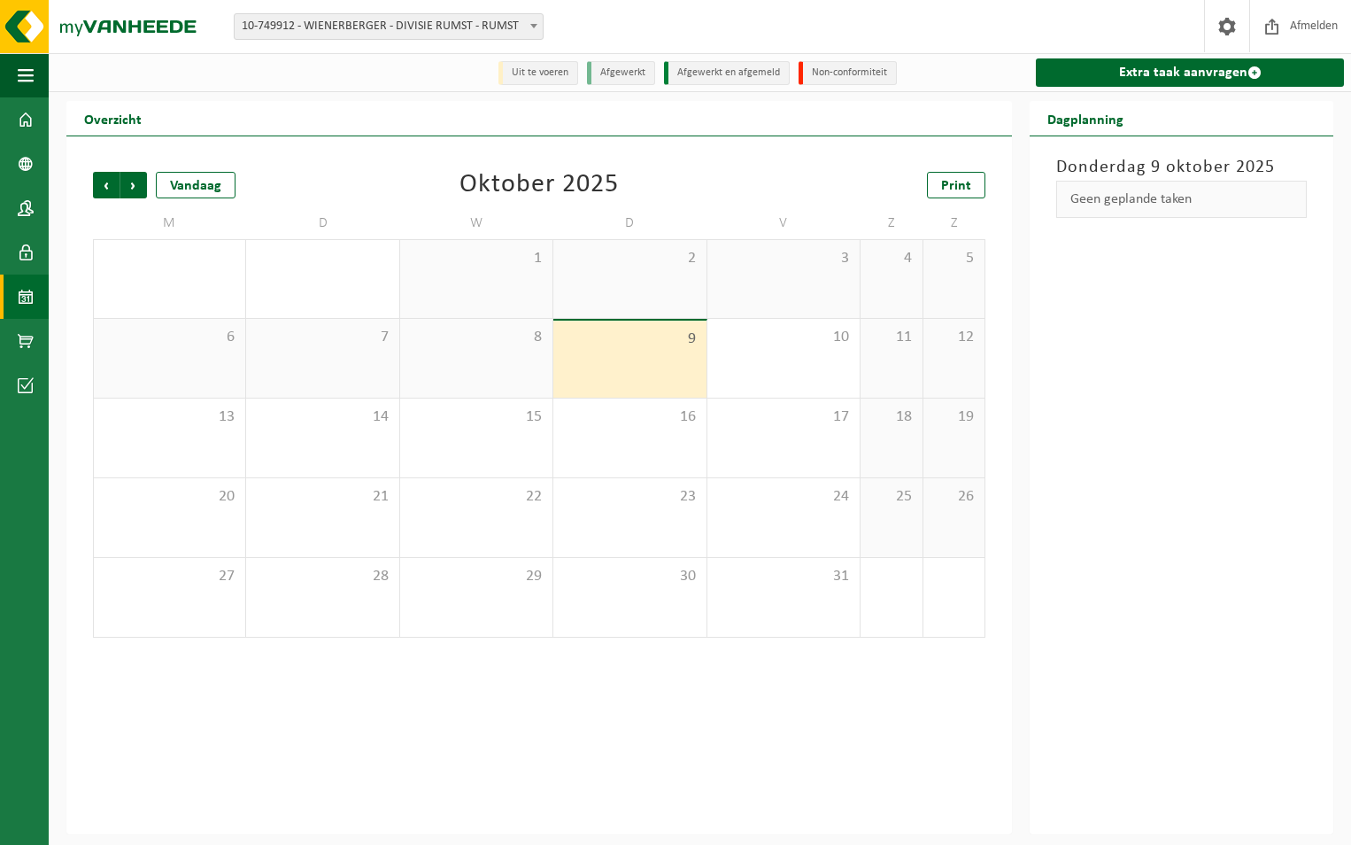 The width and height of the screenshot is (1351, 845). What do you see at coordinates (956, 185) in the screenshot?
I see `a: Print` at bounding box center [956, 185].